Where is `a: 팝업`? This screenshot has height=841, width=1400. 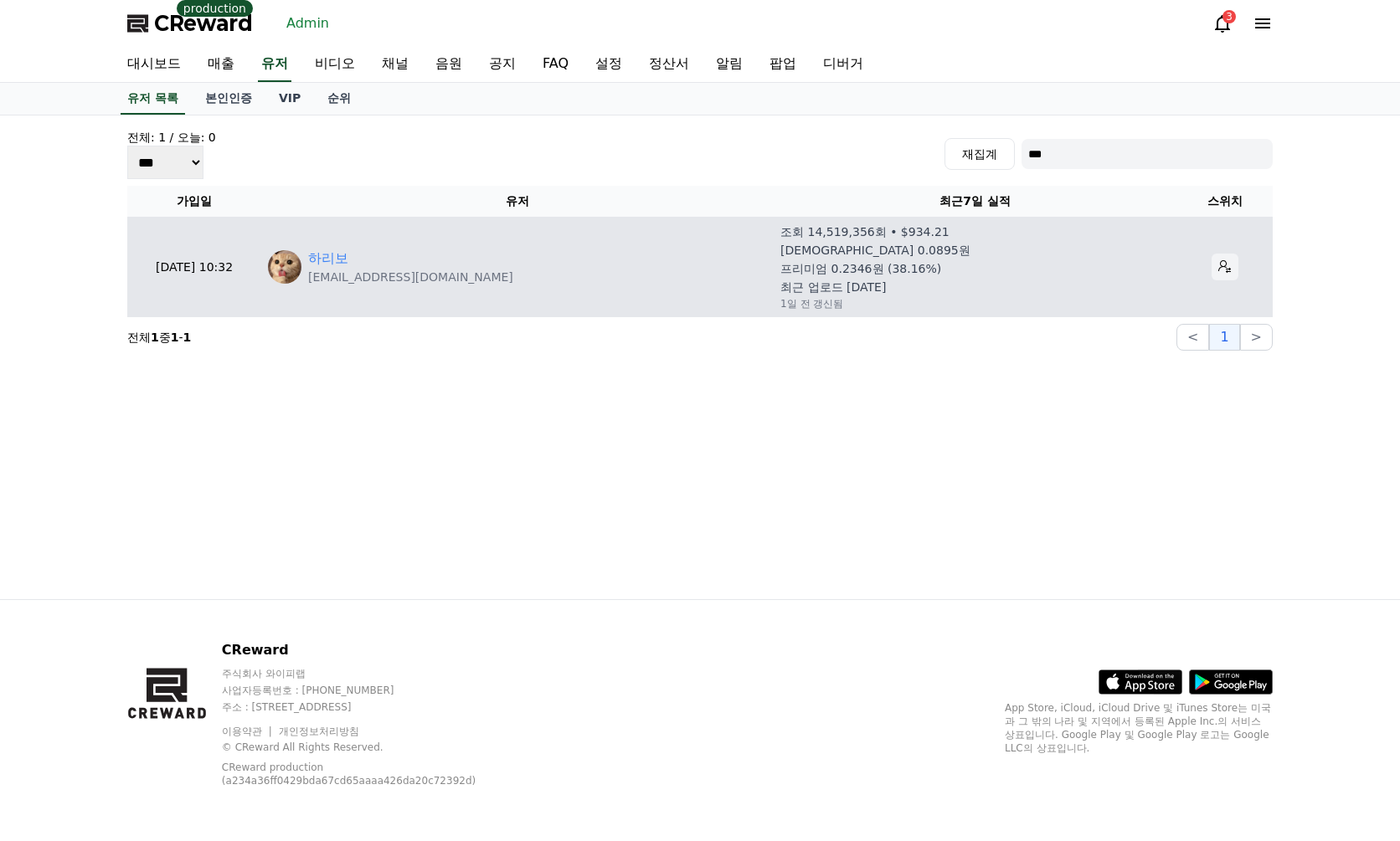 a: 팝업 is located at coordinates (783, 64).